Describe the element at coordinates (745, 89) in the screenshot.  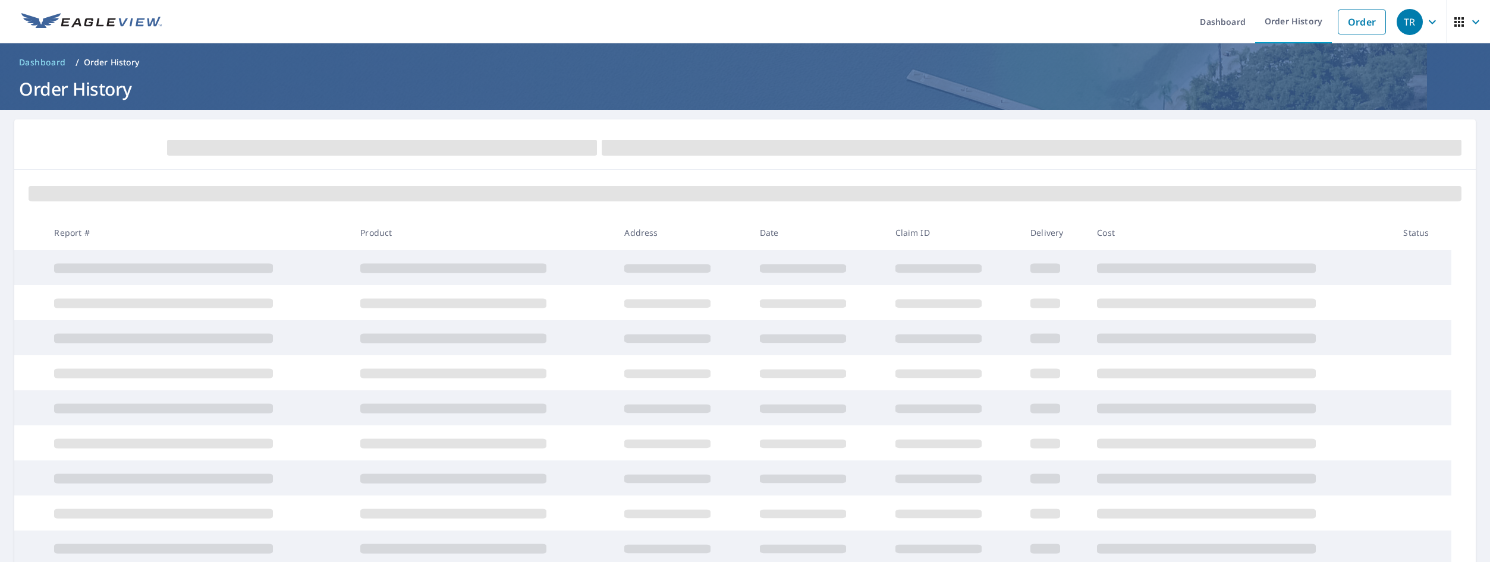
I see `h1: Order History` at that location.